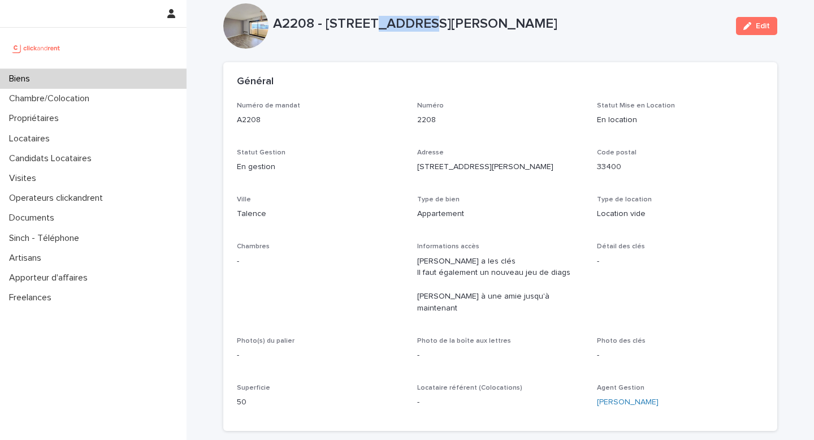  What do you see at coordinates (269, 106) in the screenshot?
I see `span: Numéro de mandat` at bounding box center [269, 106].